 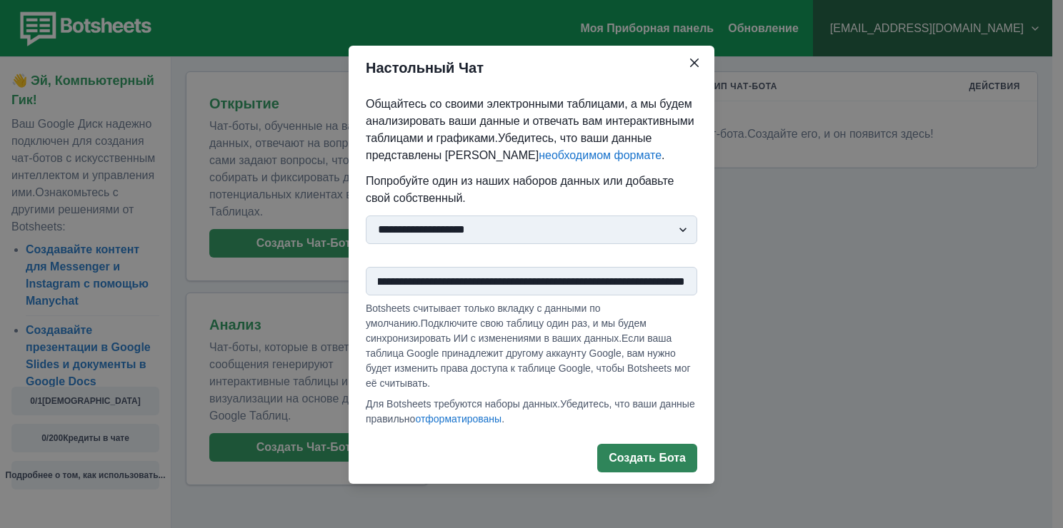 What do you see at coordinates (519, 189) in the screenshot?
I see `ya-tr-span: Попробуйте один из наших наборов данных или добавьте свой собственный.` at bounding box center [519, 189].